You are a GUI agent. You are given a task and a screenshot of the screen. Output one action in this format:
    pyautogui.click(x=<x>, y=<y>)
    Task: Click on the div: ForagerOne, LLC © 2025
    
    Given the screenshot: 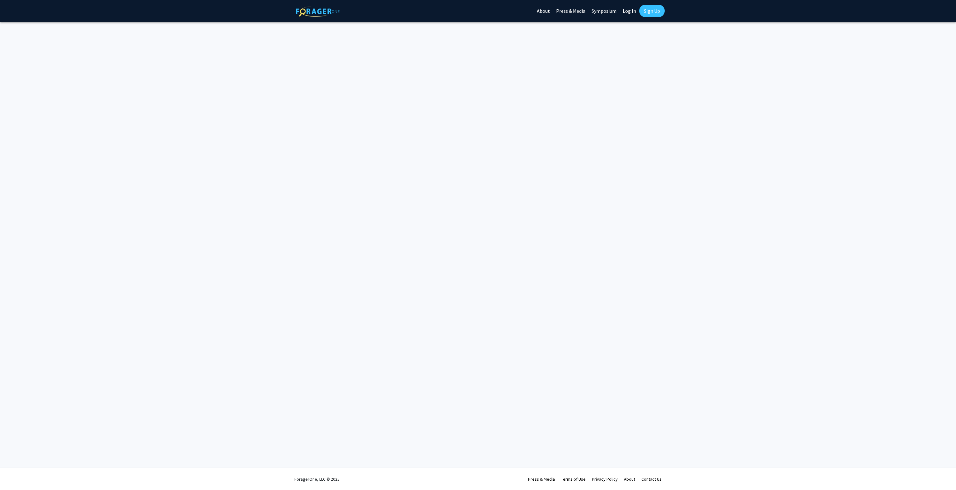 What is the action you would take?
    pyautogui.click(x=317, y=479)
    